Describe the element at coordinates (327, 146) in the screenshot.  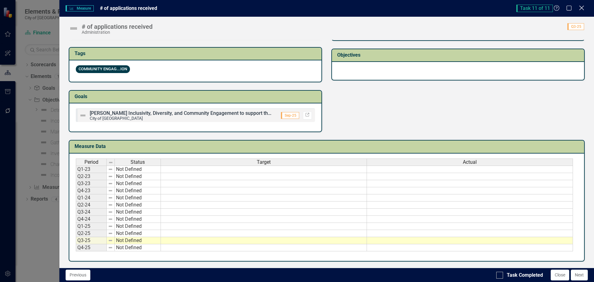
I see `h3: Measure Data` at that location.